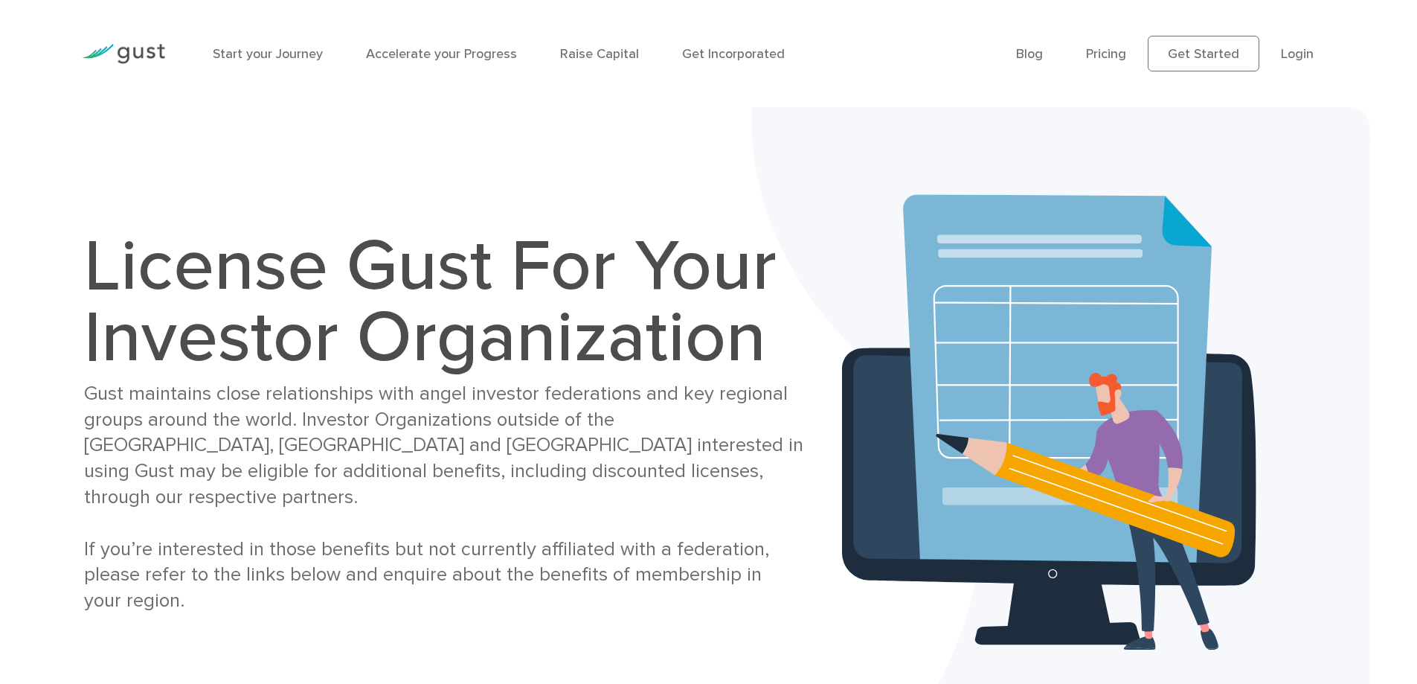 The width and height of the screenshot is (1417, 684). Describe the element at coordinates (268, 54) in the screenshot. I see `a: Start your Journey` at that location.